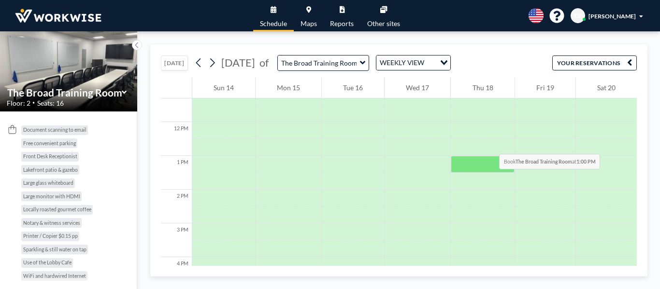 The height and width of the screenshot is (289, 660). I want to click on span: WiFi and hardwired Internet, so click(55, 276).